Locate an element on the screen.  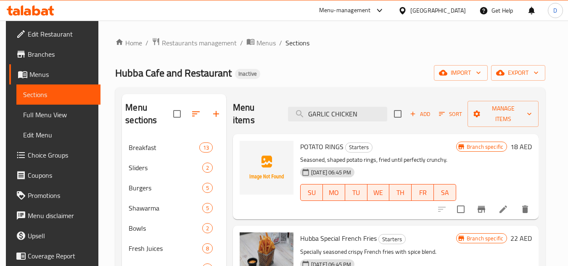
span: Coverage Report is located at coordinates (61, 256).